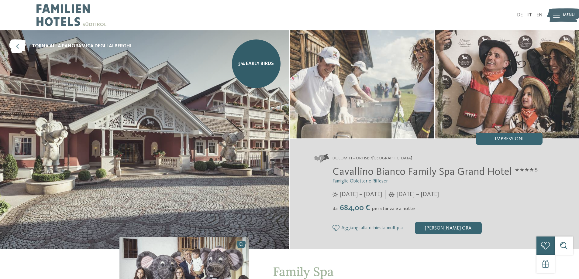 The image size is (579, 279). Describe the element at coordinates (256, 64) in the screenshot. I see `a: 5% Early Birds` at that location.